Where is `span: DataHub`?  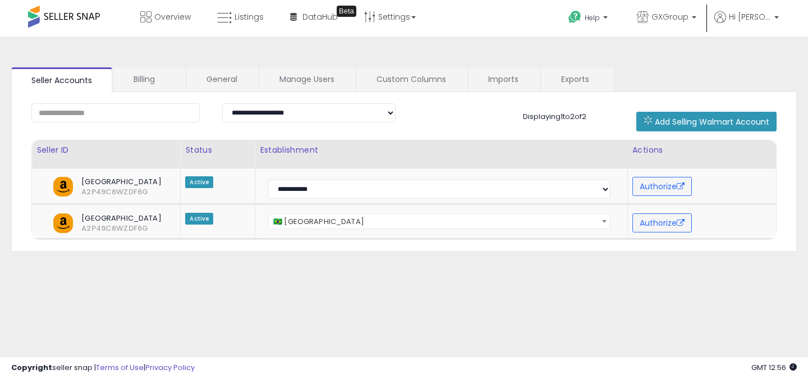 span: DataHub is located at coordinates (320, 17).